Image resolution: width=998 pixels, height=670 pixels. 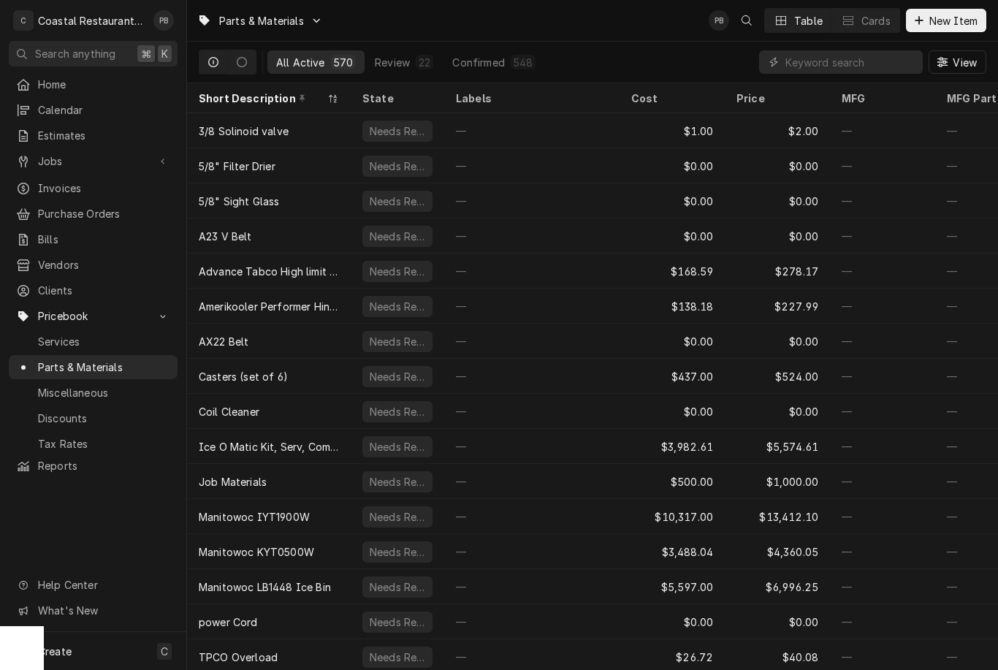 What do you see at coordinates (778, 306) in the screenshot?
I see `div: $227.99` at bounding box center [778, 306].